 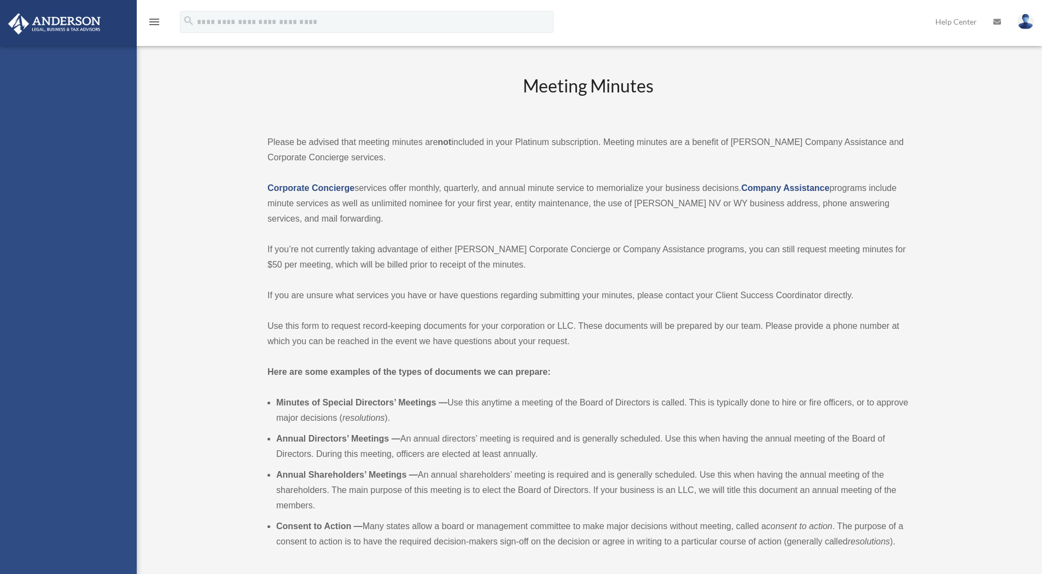 What do you see at coordinates (154, 24) in the screenshot?
I see `a: menu` at bounding box center [154, 24].